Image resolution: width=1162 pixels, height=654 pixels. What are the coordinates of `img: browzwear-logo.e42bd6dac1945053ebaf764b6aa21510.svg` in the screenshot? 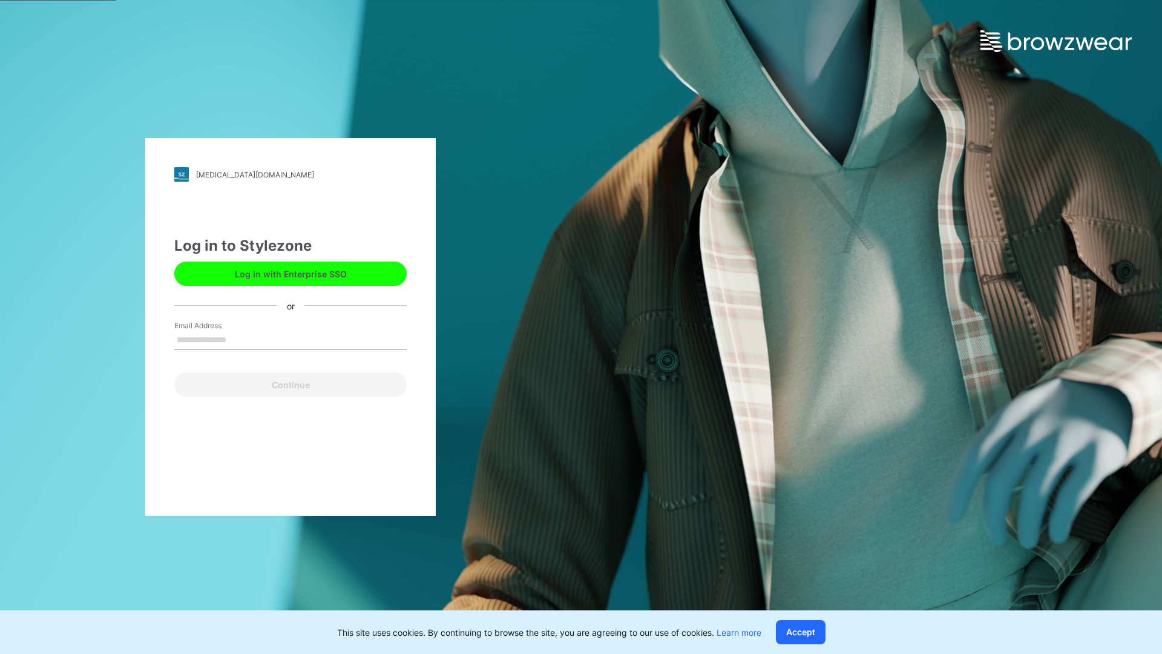 It's located at (1056, 41).